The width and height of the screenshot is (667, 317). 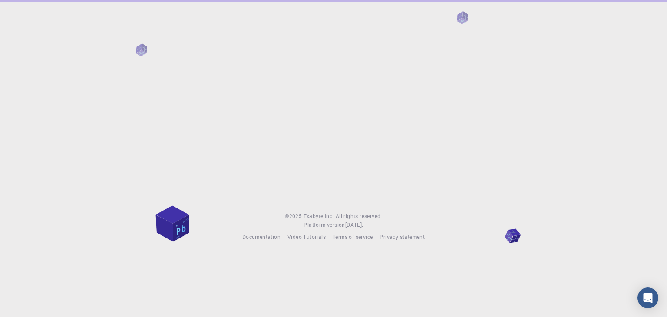 I want to click on a: Video Tutorials, so click(x=307, y=237).